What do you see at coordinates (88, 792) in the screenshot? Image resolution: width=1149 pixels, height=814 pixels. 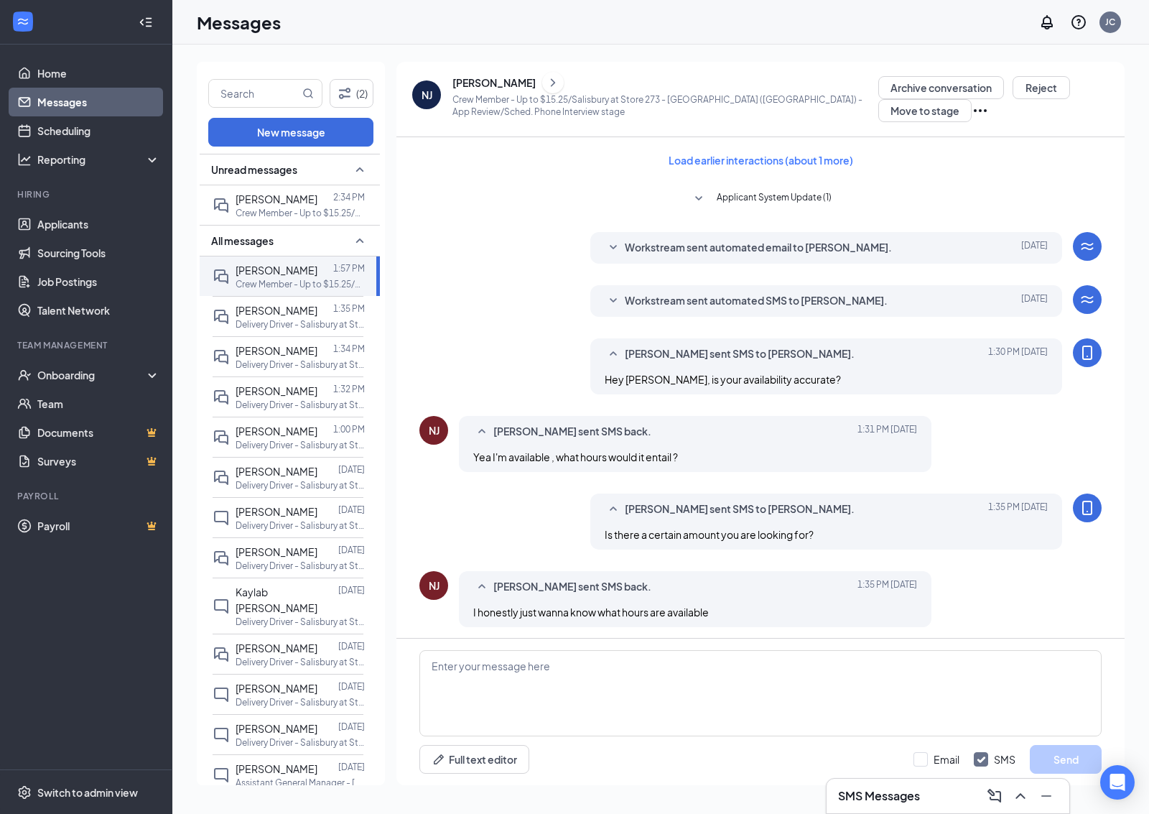 I see `div: Switch to admin view` at bounding box center [88, 792].